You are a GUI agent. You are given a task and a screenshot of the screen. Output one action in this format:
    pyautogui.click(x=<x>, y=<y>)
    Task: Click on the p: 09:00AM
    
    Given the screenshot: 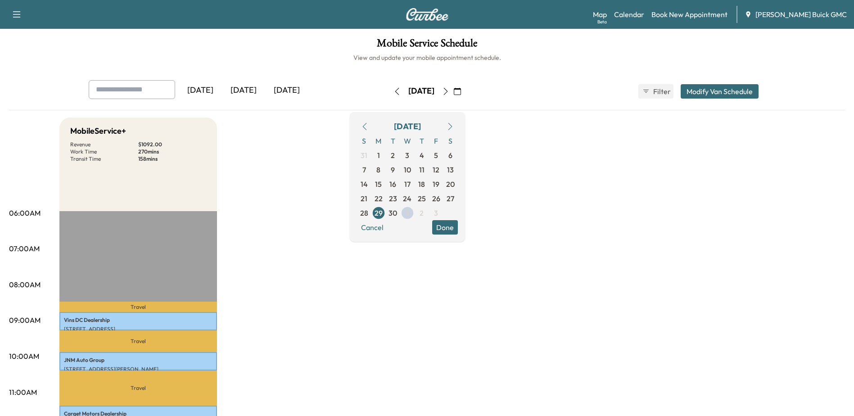 What is the action you would take?
    pyautogui.click(x=25, y=320)
    